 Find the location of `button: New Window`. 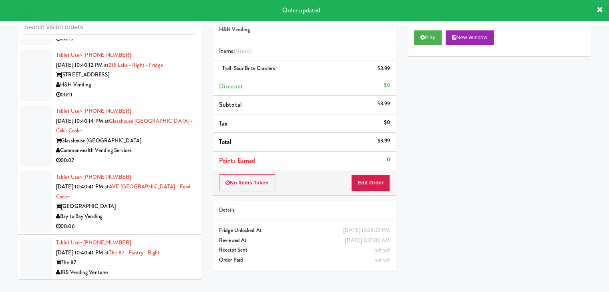

button: New Window is located at coordinates (469, 38).